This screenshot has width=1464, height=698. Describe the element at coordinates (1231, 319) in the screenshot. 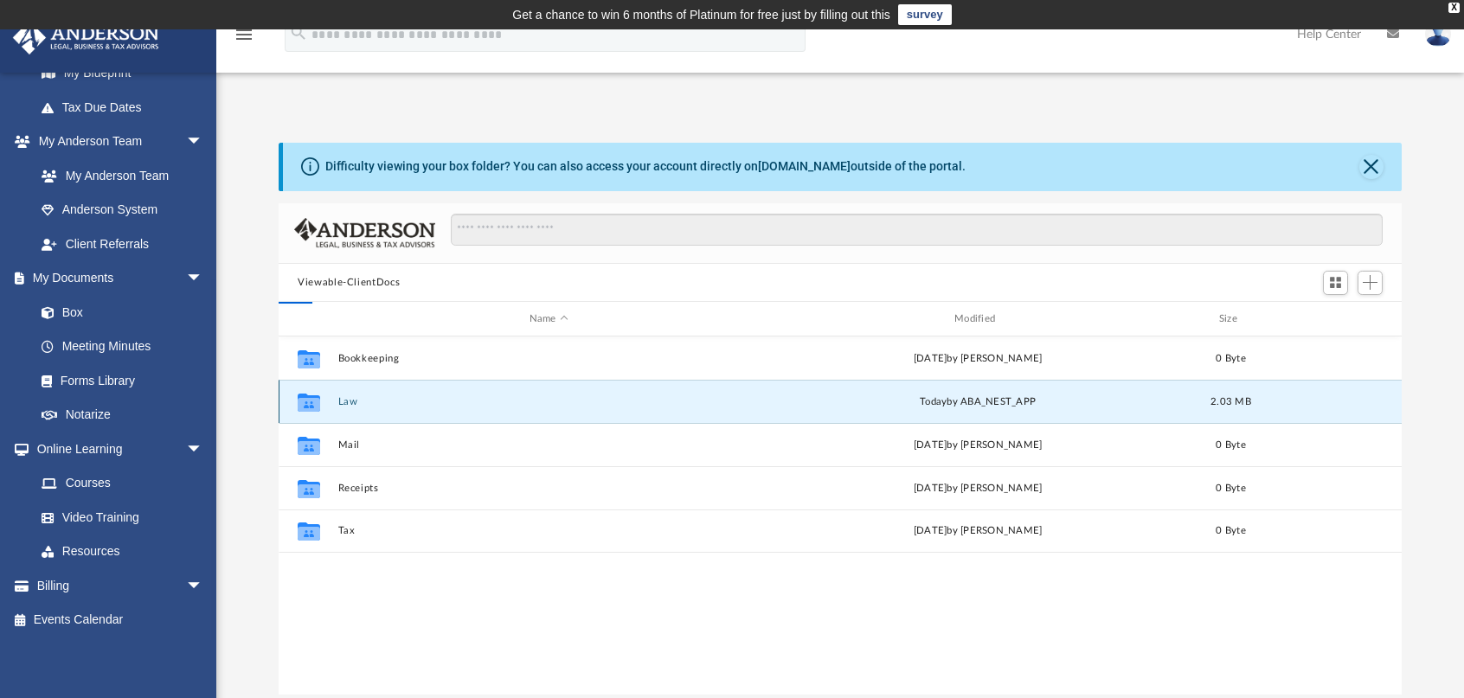

I see `div: Size` at that location.